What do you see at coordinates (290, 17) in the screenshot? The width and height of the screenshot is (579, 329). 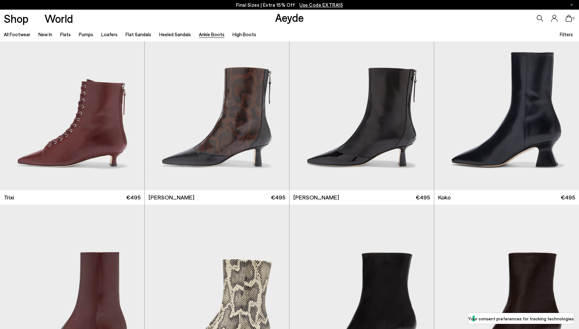 I see `a: Aeyde` at bounding box center [290, 17].